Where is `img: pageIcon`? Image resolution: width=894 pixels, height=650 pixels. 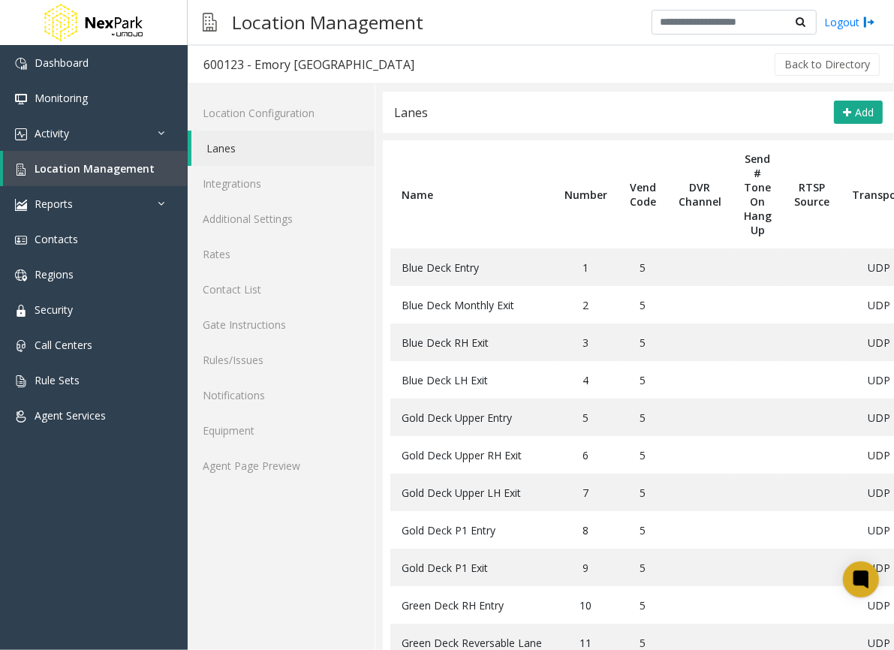 img: pageIcon is located at coordinates (210, 22).